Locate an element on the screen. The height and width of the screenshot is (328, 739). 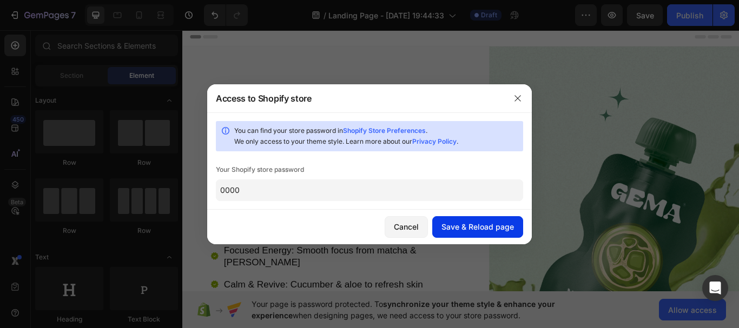
h2: Refresh your day with and natural vitality is located at coordinates (178, 160).